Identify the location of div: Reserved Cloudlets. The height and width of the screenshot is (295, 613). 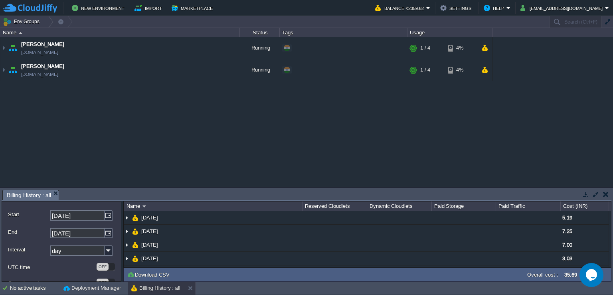
(335, 206).